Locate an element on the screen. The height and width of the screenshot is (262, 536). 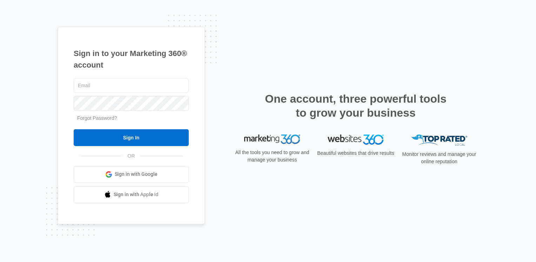
input: Email is located at coordinates (131, 86).